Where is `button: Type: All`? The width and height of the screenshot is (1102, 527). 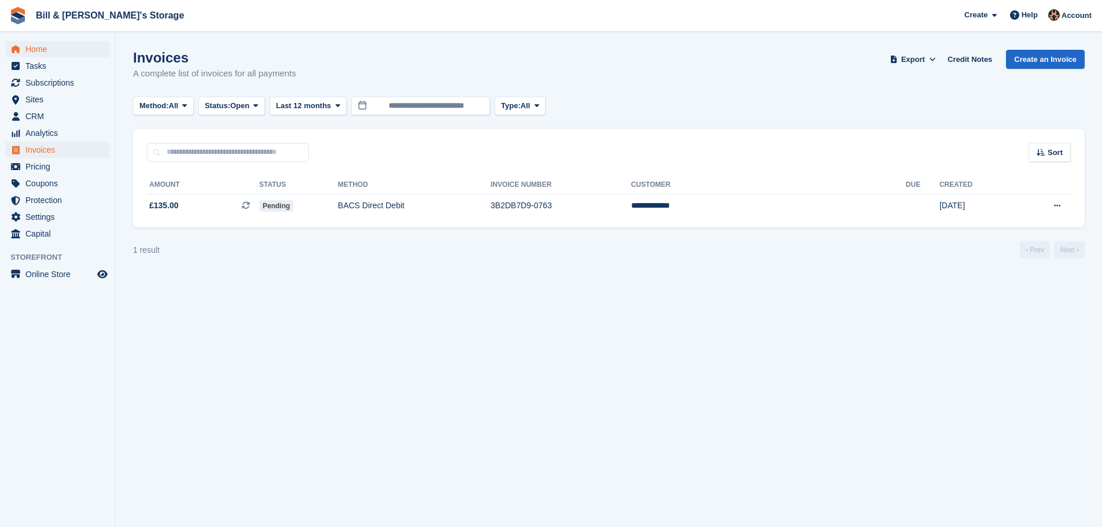
button: Type: All is located at coordinates (520, 106).